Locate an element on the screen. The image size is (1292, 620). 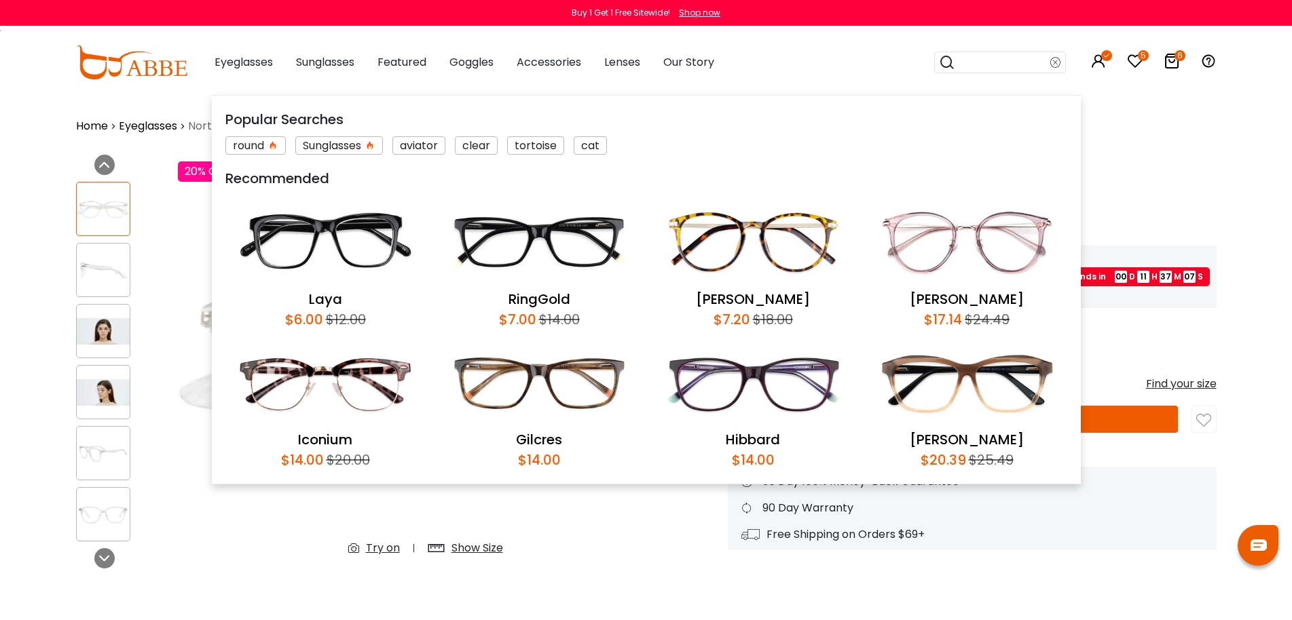
a: 6 is located at coordinates (1172, 63).